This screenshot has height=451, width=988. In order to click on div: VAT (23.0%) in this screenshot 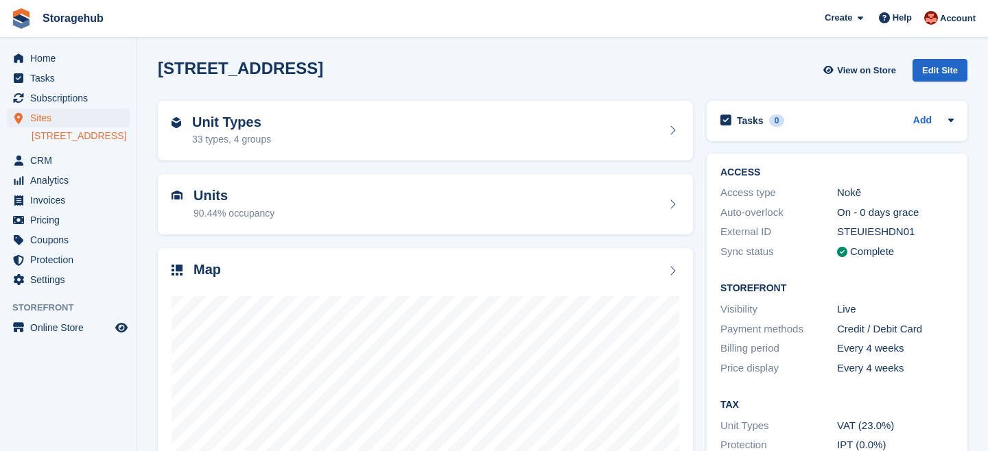, I will do `click(895, 426)`.